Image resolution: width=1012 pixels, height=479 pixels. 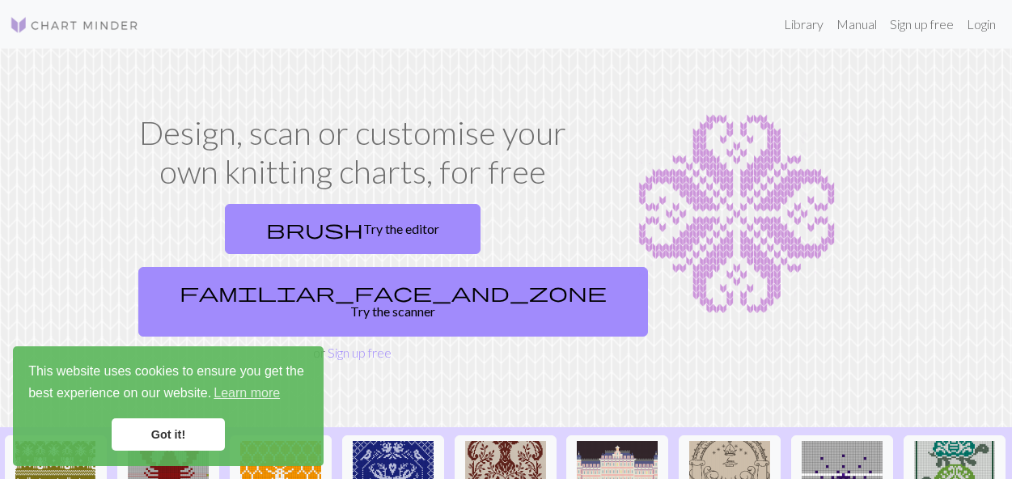 What do you see at coordinates (393, 292) in the screenshot?
I see `span: familiar_face_and_zone` at bounding box center [393, 292].